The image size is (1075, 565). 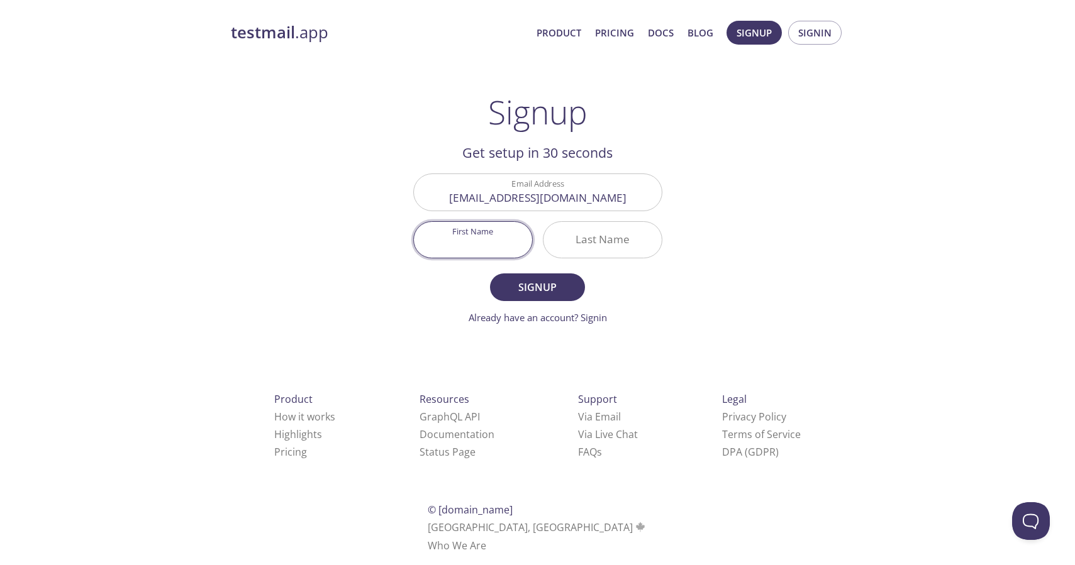 What do you see at coordinates (734, 399) in the screenshot?
I see `span: Legal` at bounding box center [734, 399].